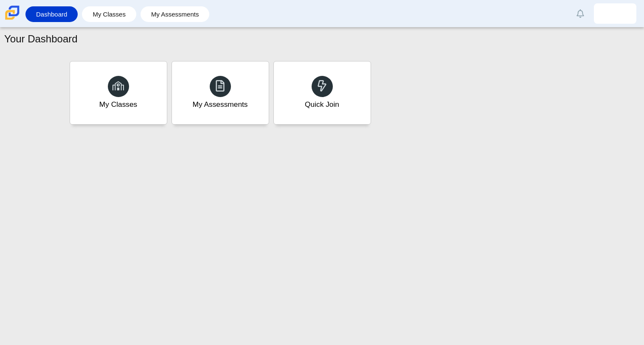 The width and height of the screenshot is (644, 345). I want to click on h1: Your Dashboard, so click(41, 39).